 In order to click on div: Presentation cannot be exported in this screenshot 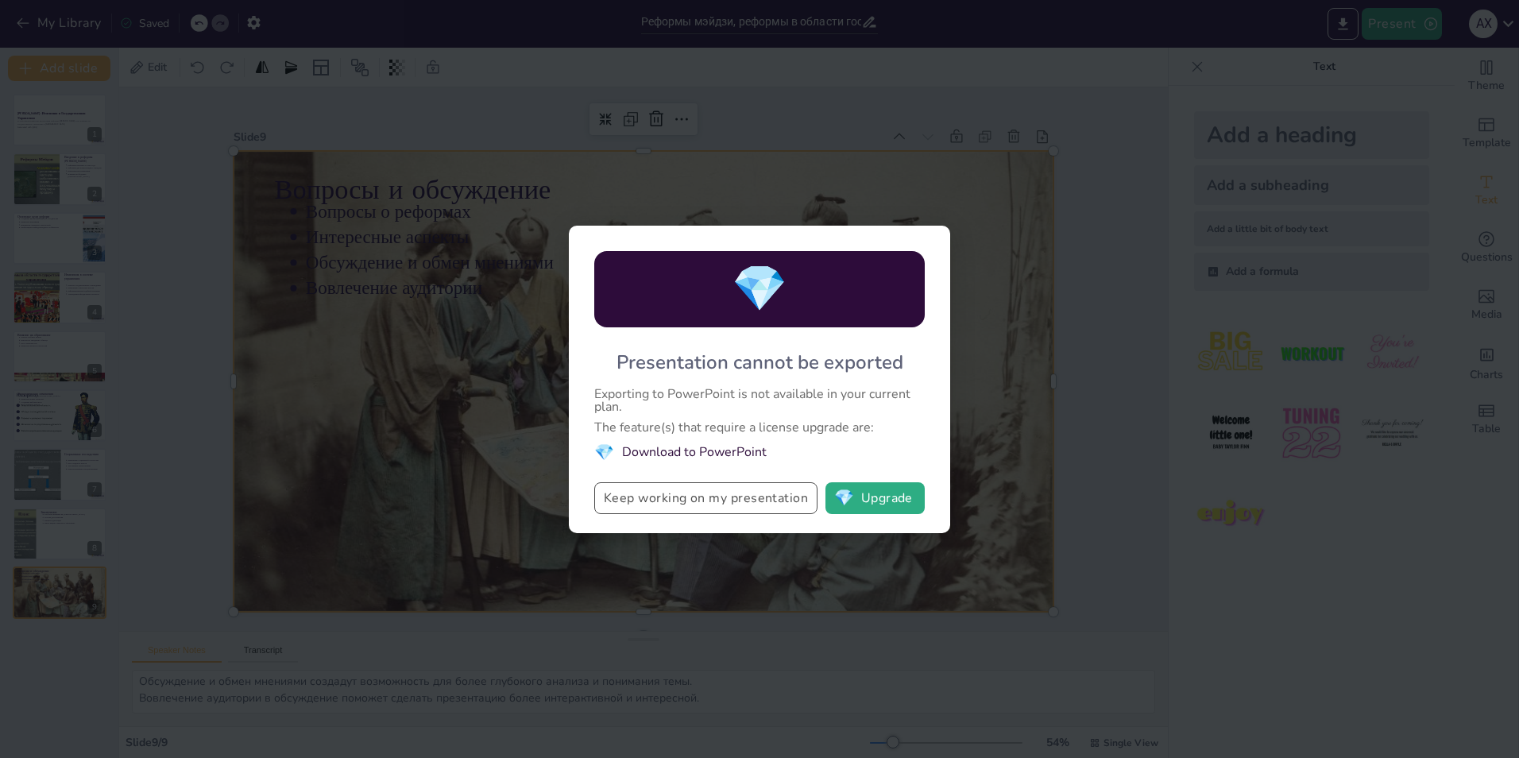, I will do `click(760, 362)`.